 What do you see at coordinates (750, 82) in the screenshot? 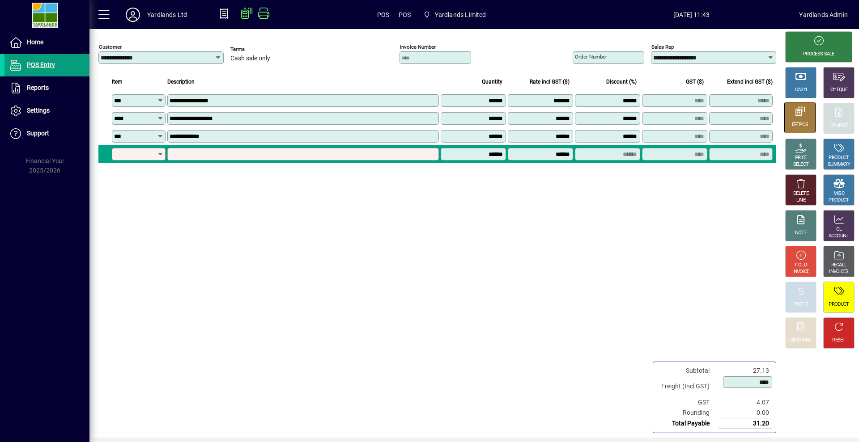
I see `span: Extend incl GST ($)` at bounding box center [750, 82].